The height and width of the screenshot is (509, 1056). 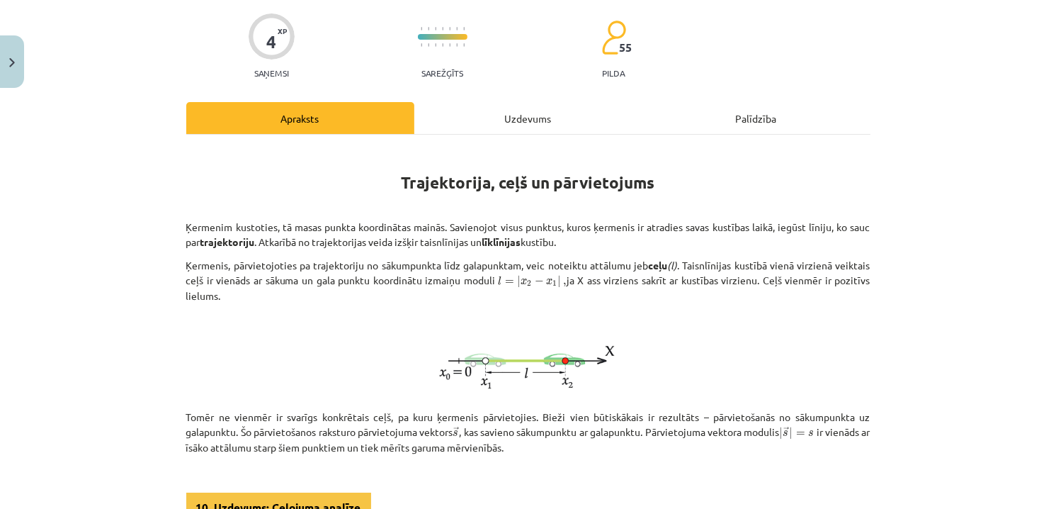 What do you see at coordinates (300, 118) in the screenshot?
I see `div: Apraksts` at bounding box center [300, 118].